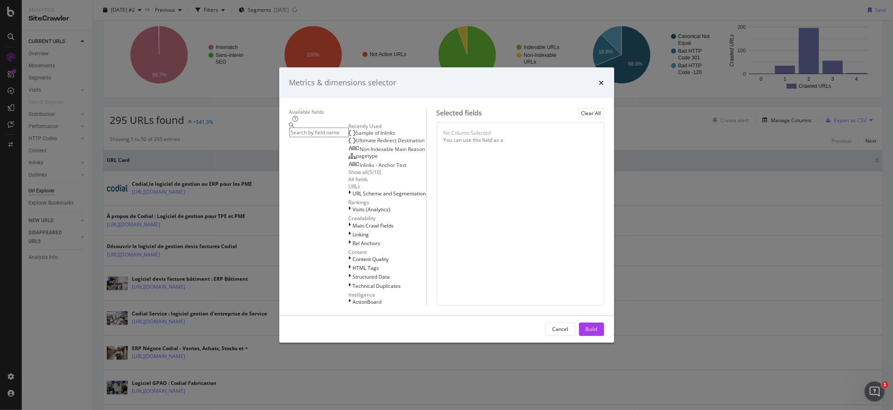 The width and height of the screenshot is (893, 410). Describe the element at coordinates (561, 329) in the screenshot. I see `button: Cancel` at that location.